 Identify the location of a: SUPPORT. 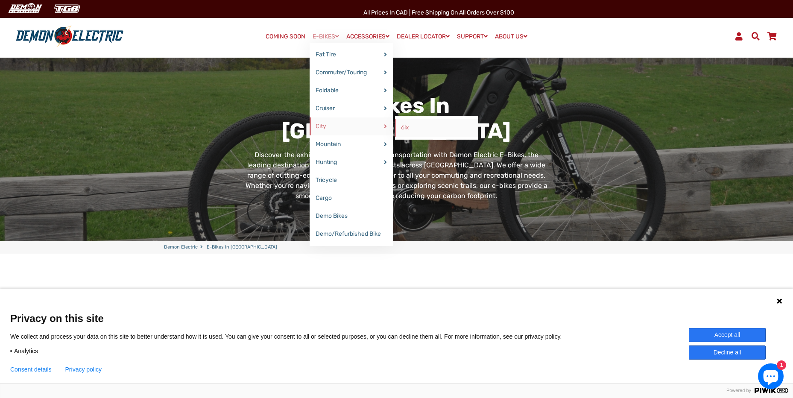
(472, 36).